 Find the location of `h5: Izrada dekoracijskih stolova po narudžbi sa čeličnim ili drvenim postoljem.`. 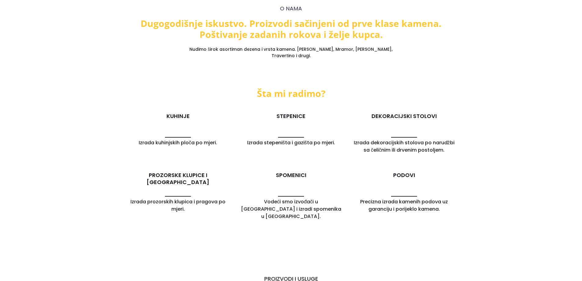

h5: Izrada dekoracijskih stolova po narudžbi sa čeličnim ili drvenim postoljem. is located at coordinates (404, 146).